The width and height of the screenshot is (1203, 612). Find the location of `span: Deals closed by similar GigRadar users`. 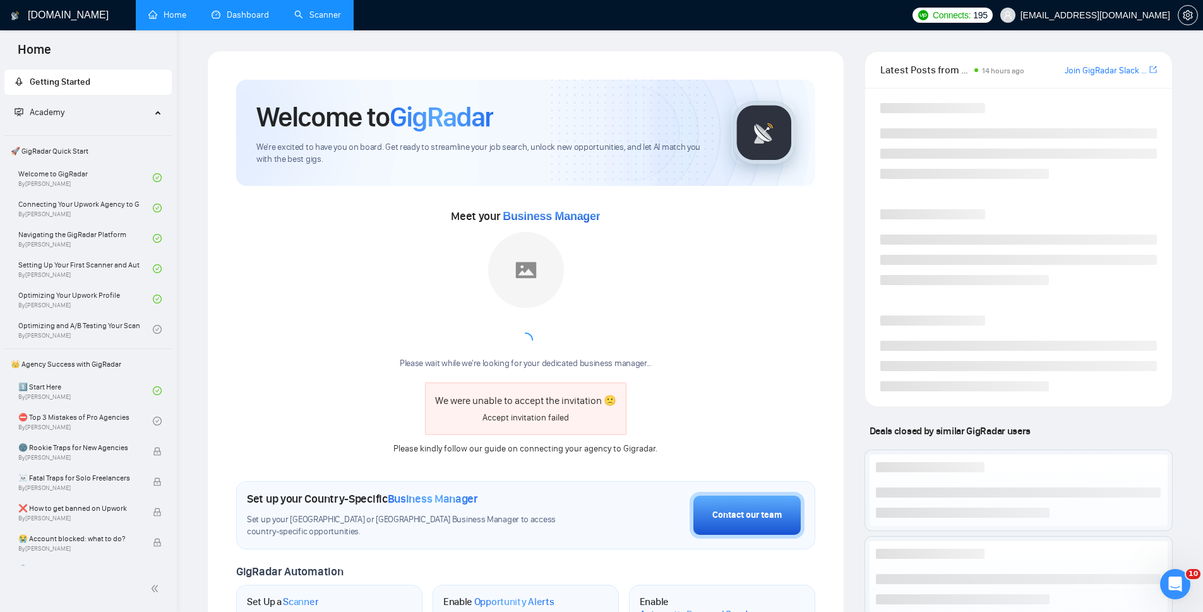

span: Deals closed by similar GigRadar users is located at coordinates (950, 430).